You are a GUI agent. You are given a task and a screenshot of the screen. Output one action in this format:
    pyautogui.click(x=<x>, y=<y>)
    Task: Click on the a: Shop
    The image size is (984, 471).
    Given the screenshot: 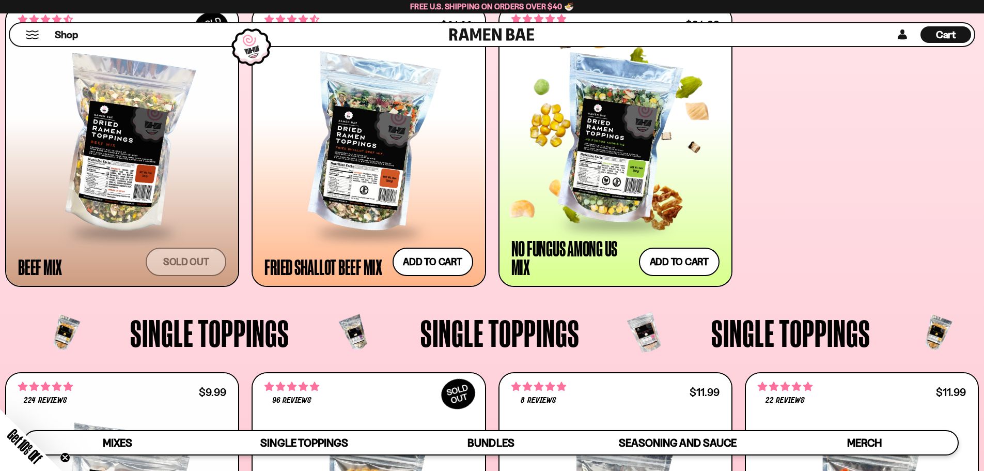 What is the action you would take?
    pyautogui.click(x=66, y=35)
    